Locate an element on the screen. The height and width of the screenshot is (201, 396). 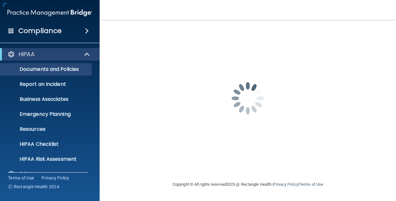
a: OSHA is located at coordinates (49, 174).